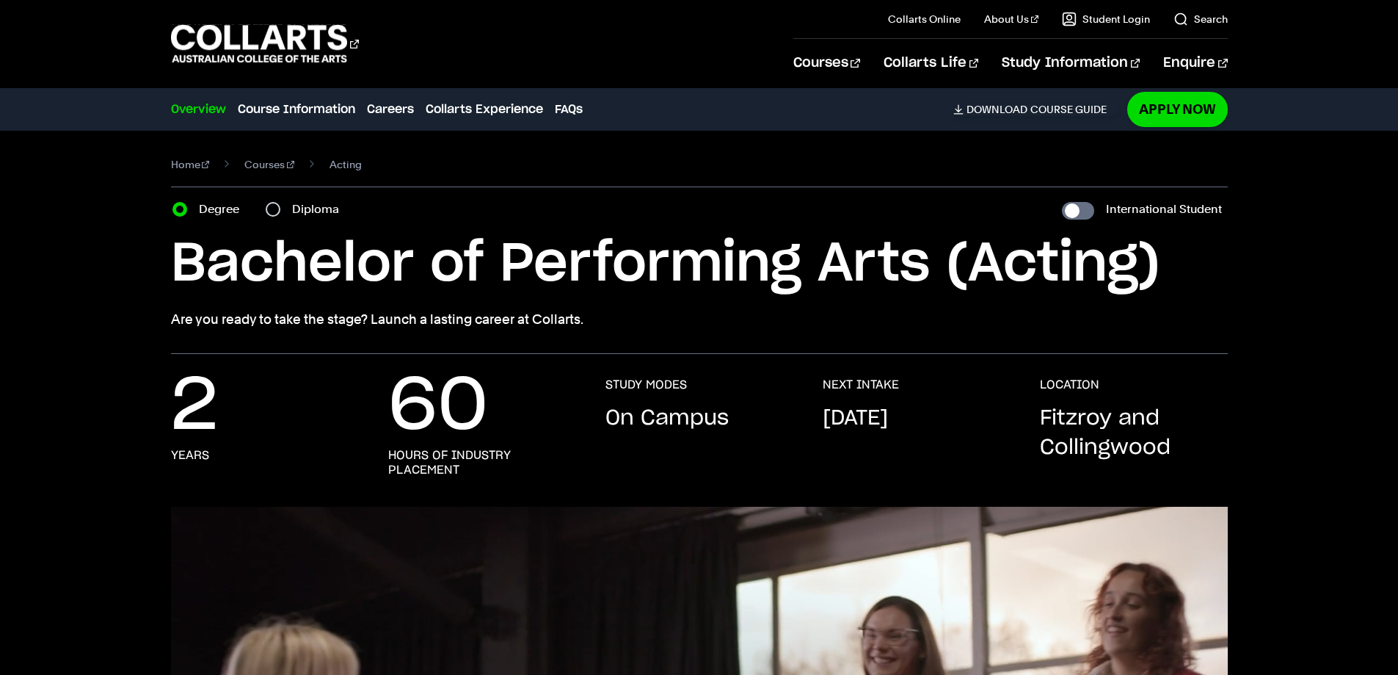  Describe the element at coordinates (438, 407) in the screenshot. I see `p: 60` at that location.